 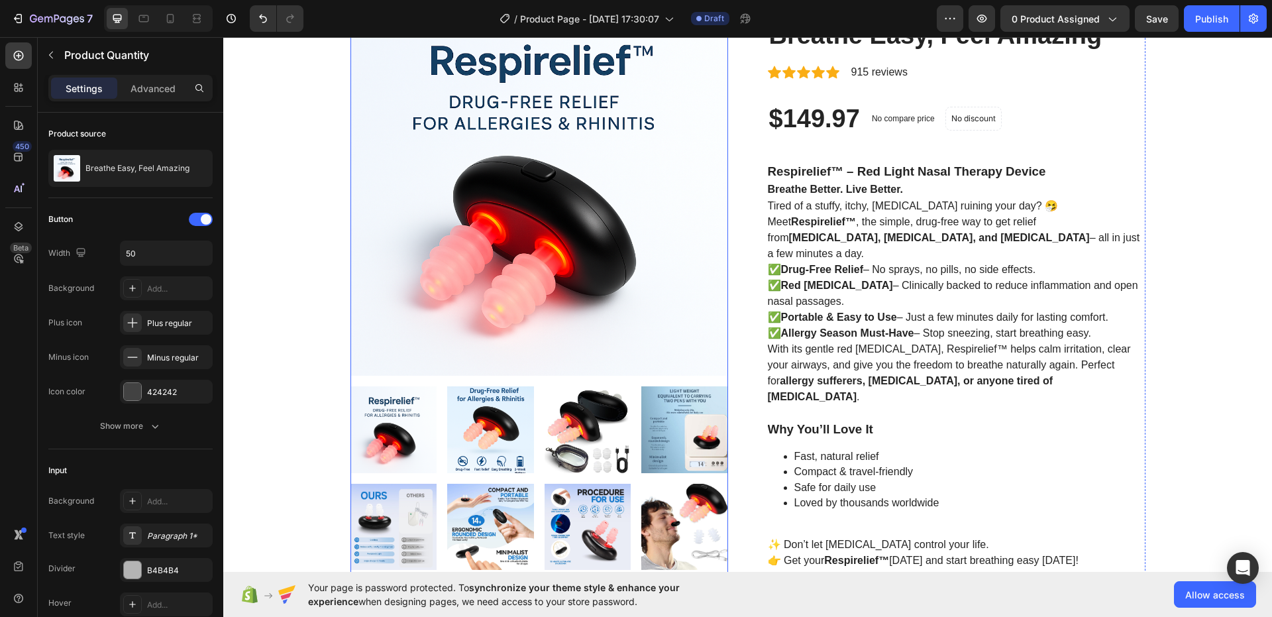 I want to click on strong: Drug-Free Relief, so click(x=599, y=232).